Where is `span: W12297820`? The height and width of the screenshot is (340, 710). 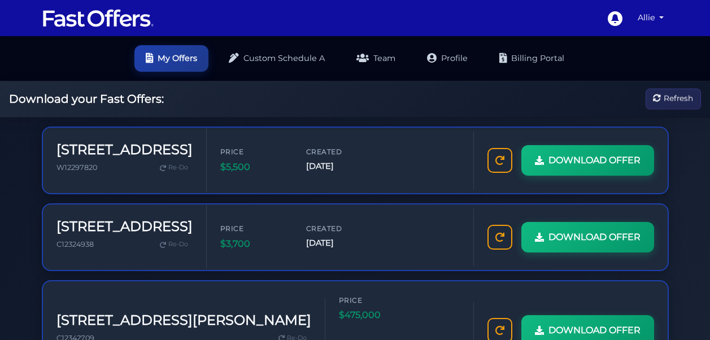
span: W12297820 is located at coordinates (77, 167).